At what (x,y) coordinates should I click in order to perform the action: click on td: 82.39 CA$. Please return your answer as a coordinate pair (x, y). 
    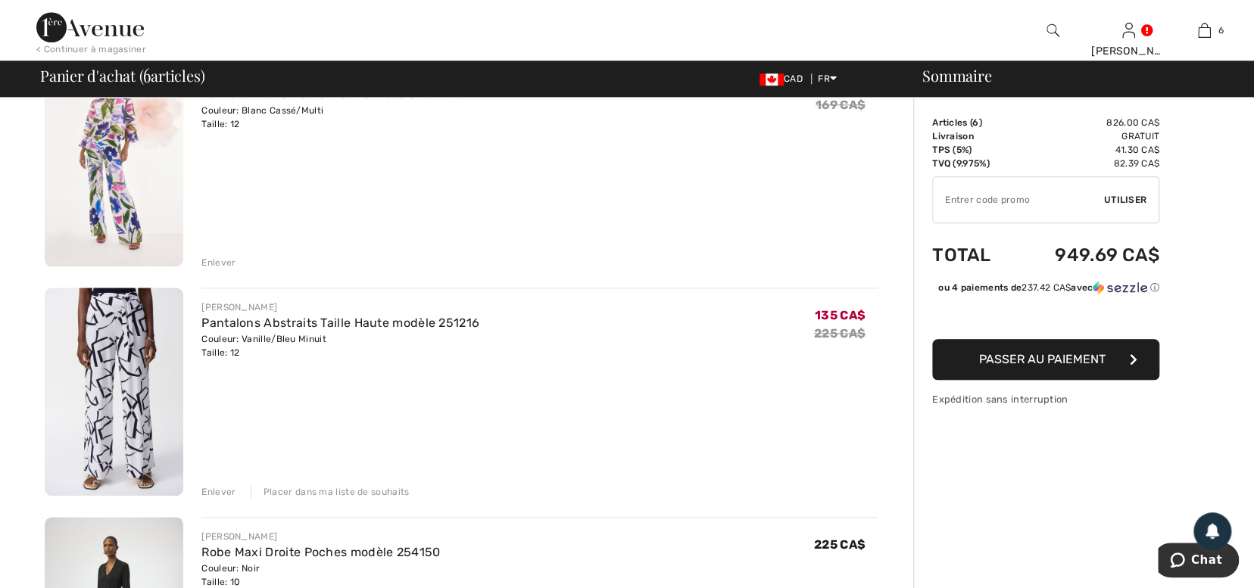
    Looking at the image, I should click on (1087, 164).